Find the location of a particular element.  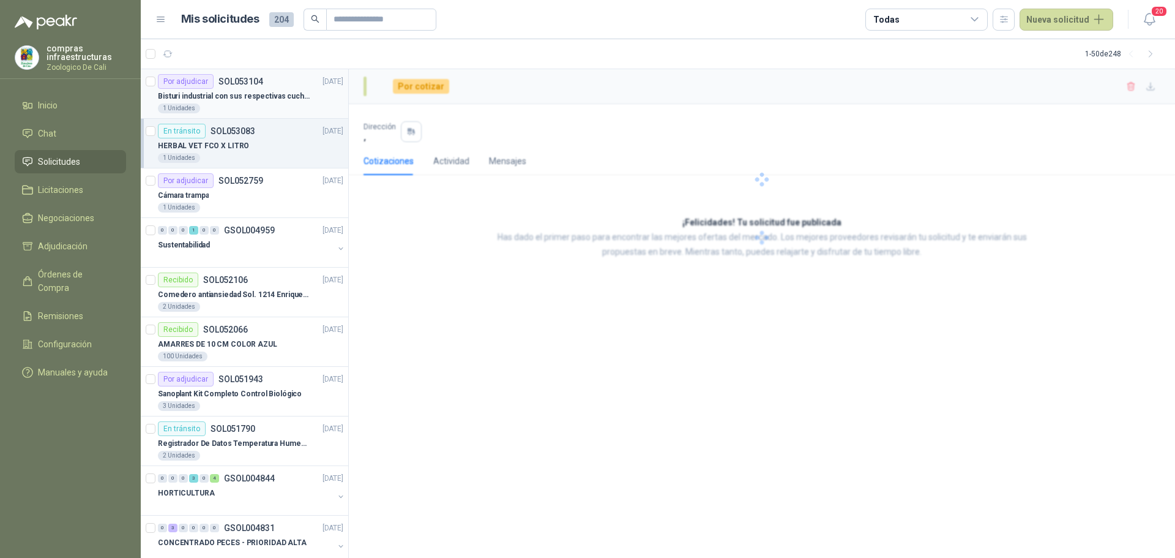

div: 1 is located at coordinates (193, 230).